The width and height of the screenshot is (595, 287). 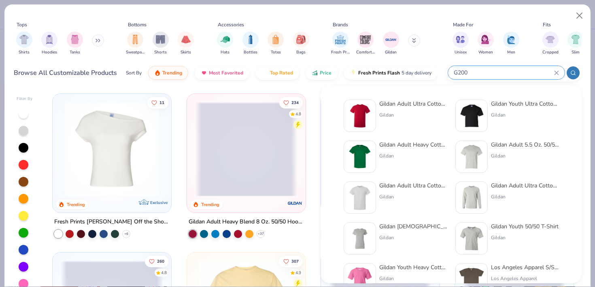 What do you see at coordinates (366, 40) in the screenshot?
I see `img: Comfort Colors Image` at bounding box center [366, 40].